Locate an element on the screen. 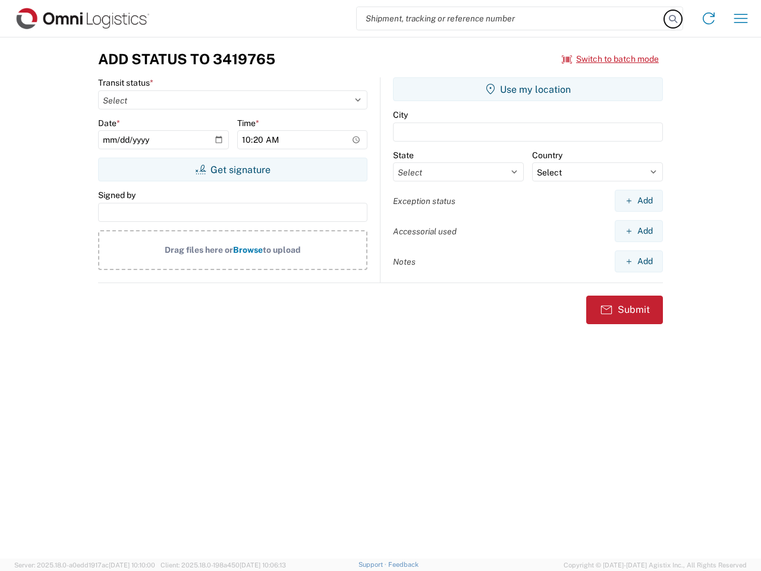 The width and height of the screenshot is (761, 571). label: Country is located at coordinates (547, 155).